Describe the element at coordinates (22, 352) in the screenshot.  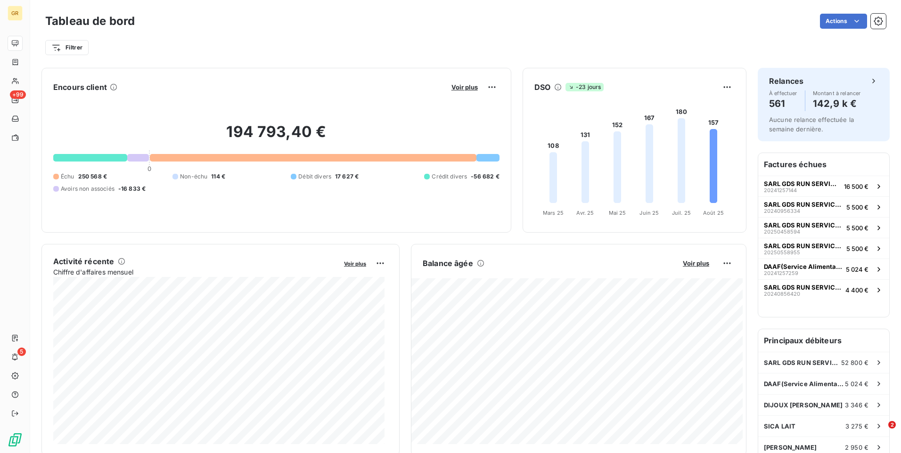
I see `span: 5` at that location.